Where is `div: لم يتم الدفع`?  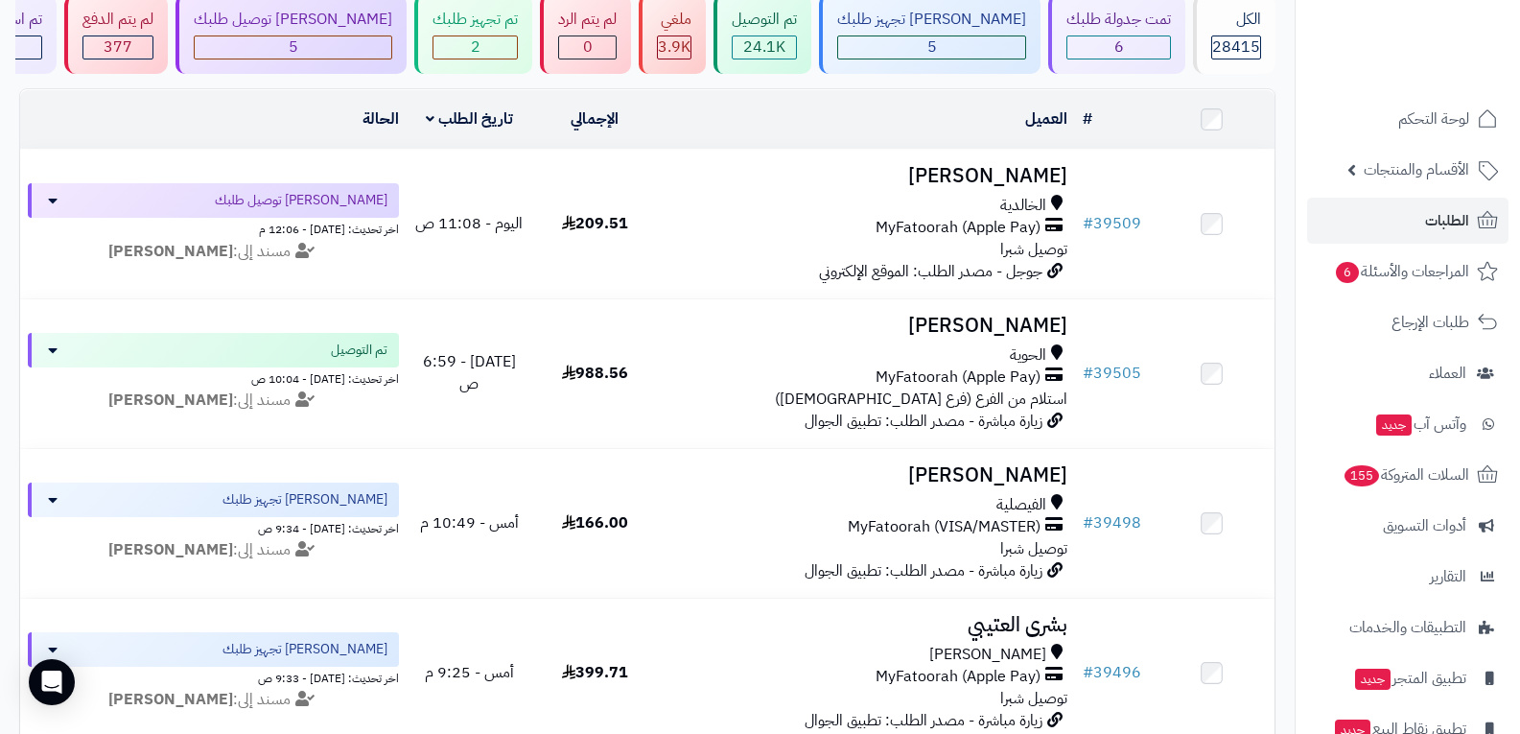 div: لم يتم الدفع is located at coordinates (118, 19).